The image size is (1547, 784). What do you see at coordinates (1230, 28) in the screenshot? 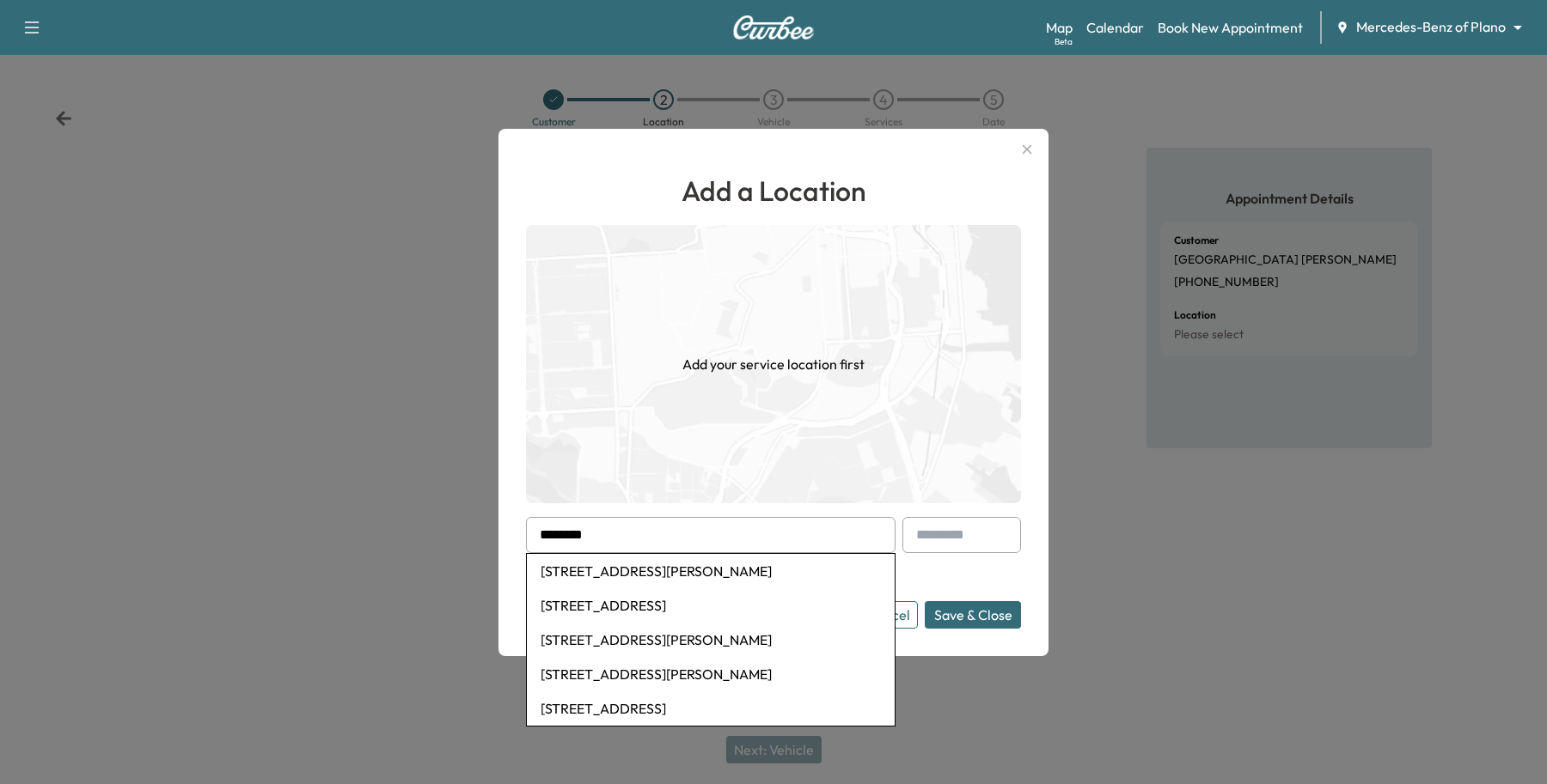
I see `a: Book New Appointment` at bounding box center [1230, 28].